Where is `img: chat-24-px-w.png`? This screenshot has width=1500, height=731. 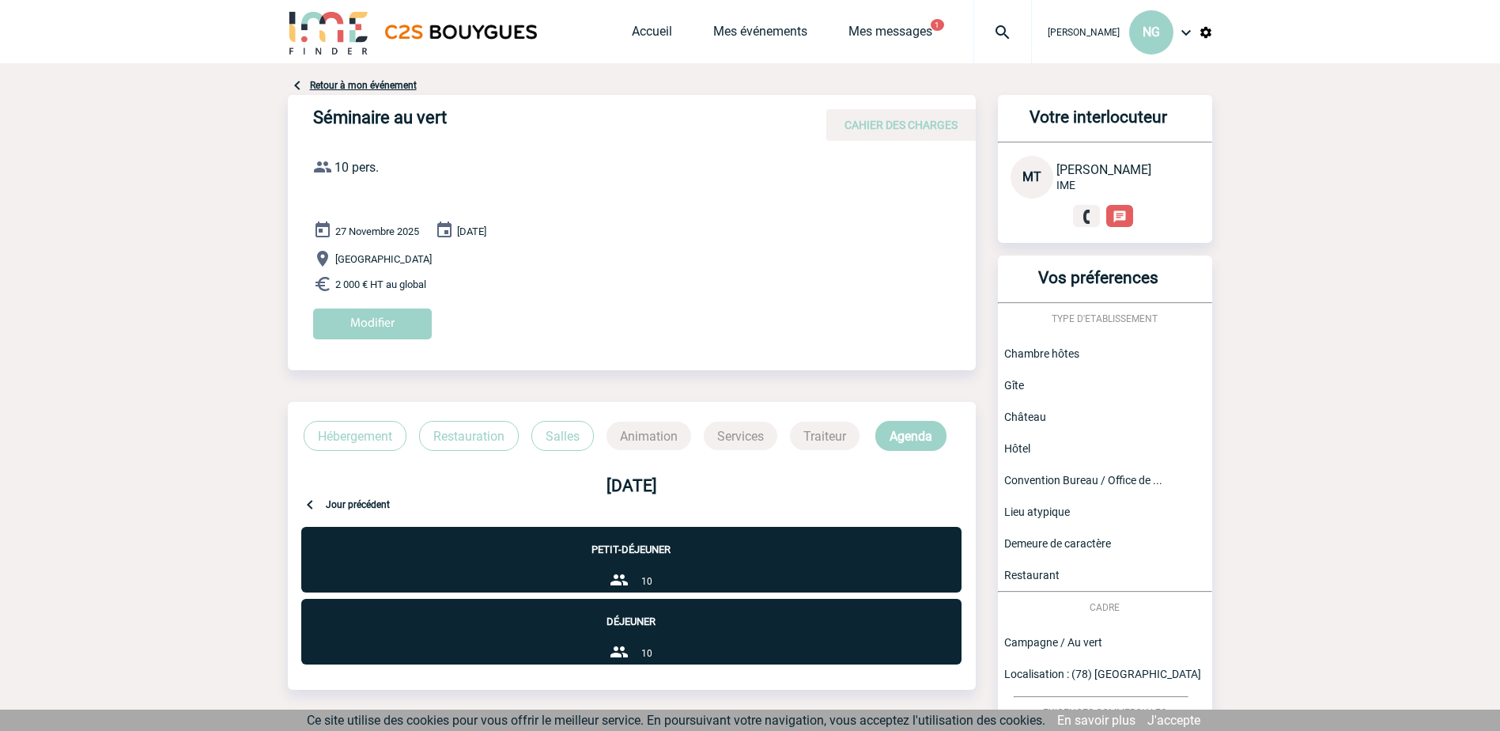 img: chat-24-px-w.png is located at coordinates (1120, 217).